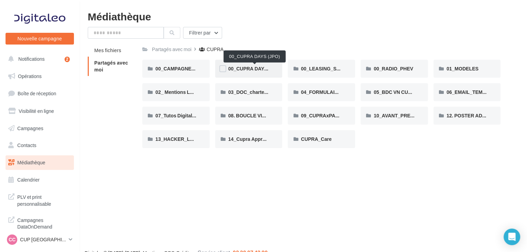 This screenshot has height=252, width=527. What do you see at coordinates (40, 180) in the screenshot?
I see `a: Calendrier` at bounding box center [40, 180].